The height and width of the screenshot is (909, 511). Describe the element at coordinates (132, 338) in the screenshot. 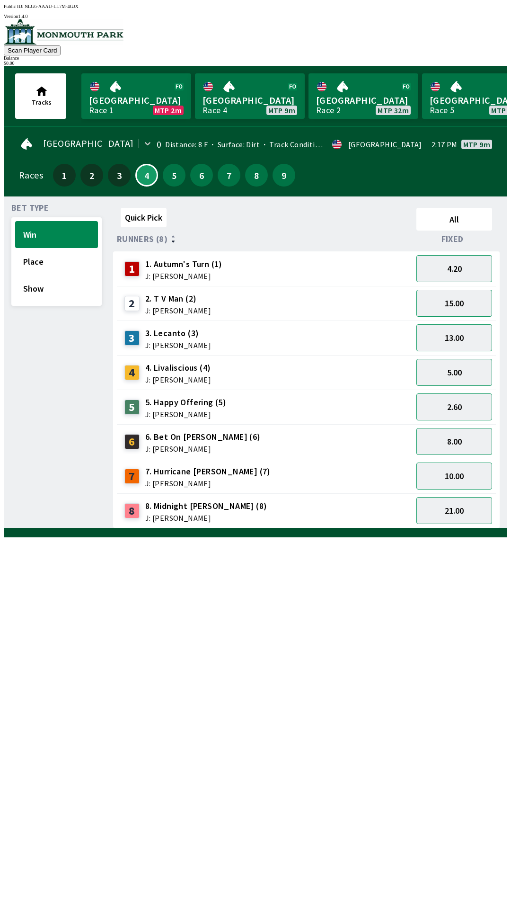

I see `div: 3` at that location.